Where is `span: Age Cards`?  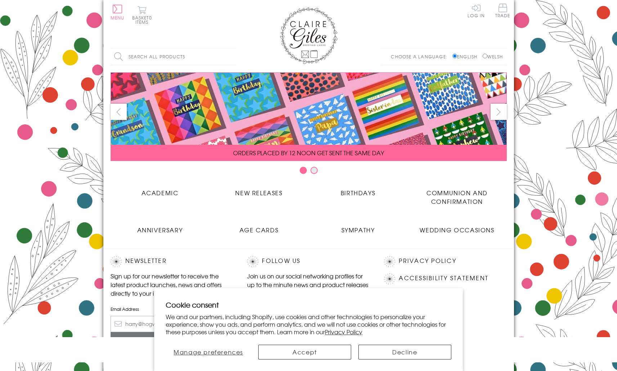 span: Age Cards is located at coordinates (259, 230).